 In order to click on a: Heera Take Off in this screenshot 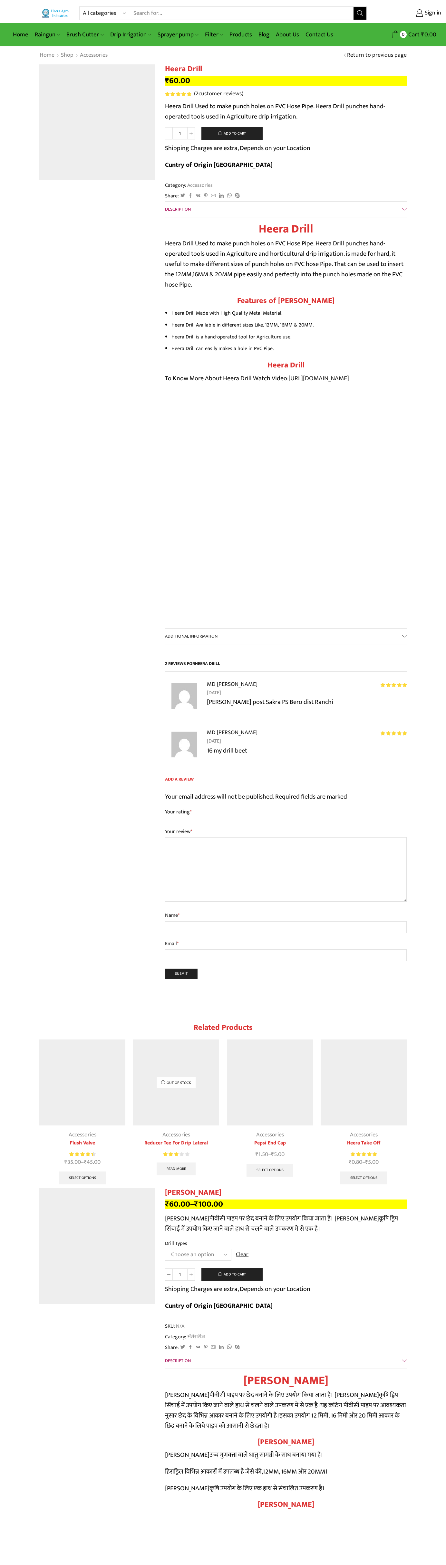, I will do `click(363, 1143)`.